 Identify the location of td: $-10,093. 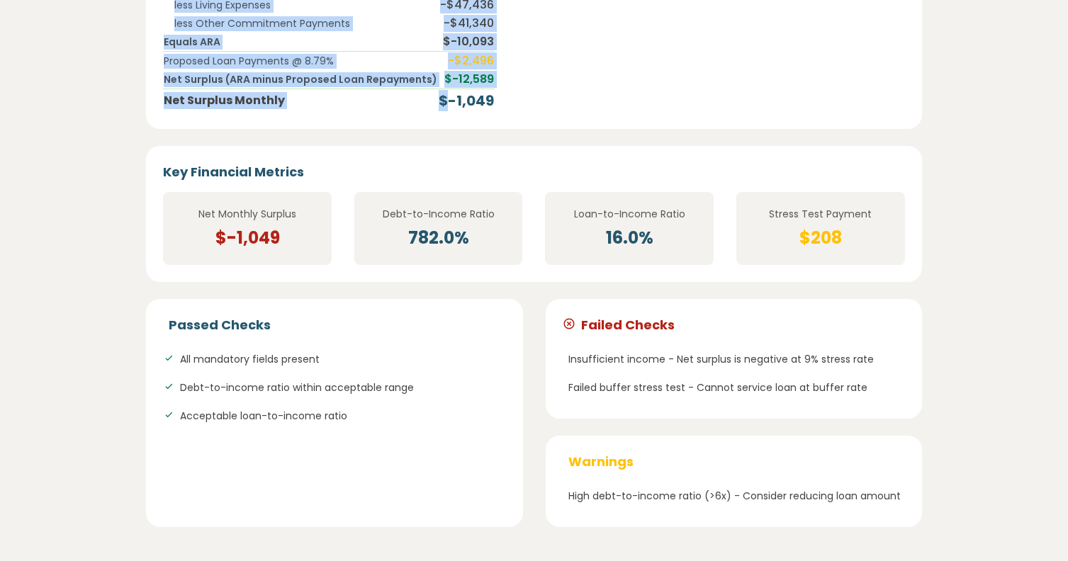
(466, 42).